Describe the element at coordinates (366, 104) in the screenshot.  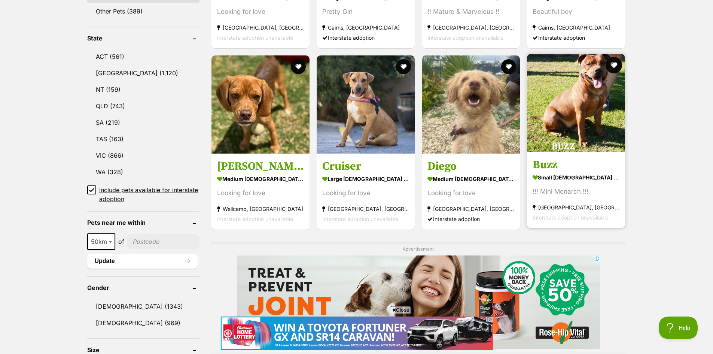
I see `img: Cruiser - American Staffy Dog` at that location.